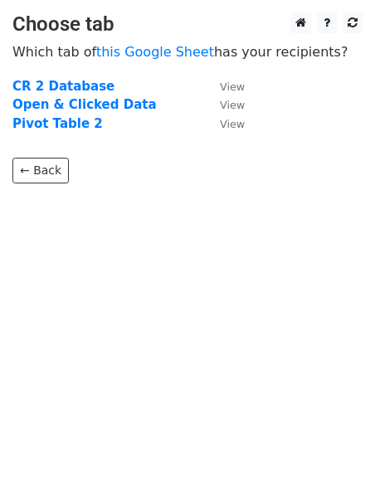 Image resolution: width=375 pixels, height=498 pixels. What do you see at coordinates (57, 124) in the screenshot?
I see `a: Pivot Table 2` at bounding box center [57, 124].